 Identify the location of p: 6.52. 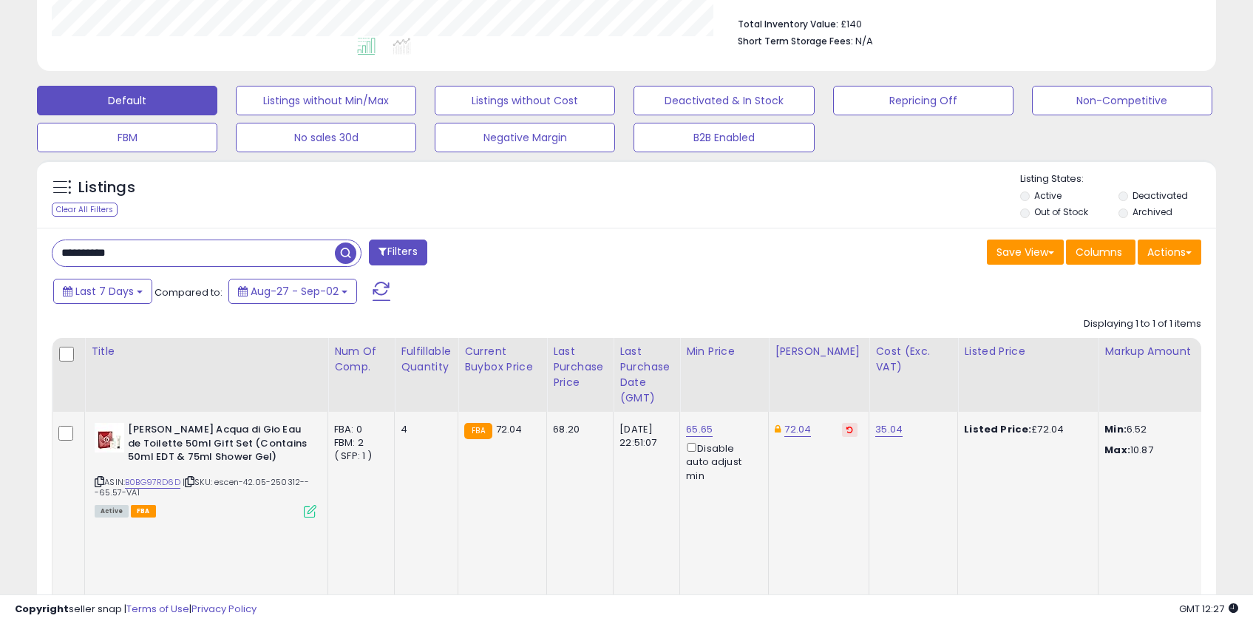
(1166, 429).